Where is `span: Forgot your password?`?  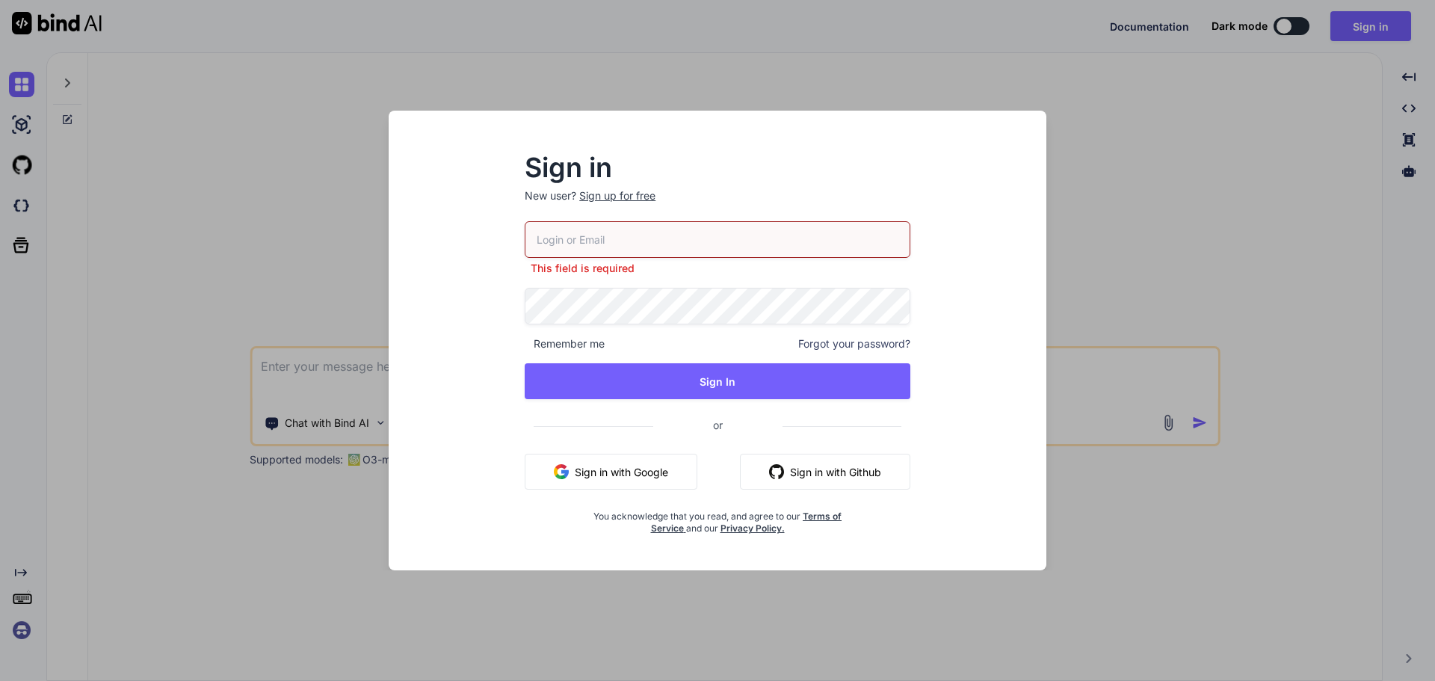 span: Forgot your password? is located at coordinates (854, 344).